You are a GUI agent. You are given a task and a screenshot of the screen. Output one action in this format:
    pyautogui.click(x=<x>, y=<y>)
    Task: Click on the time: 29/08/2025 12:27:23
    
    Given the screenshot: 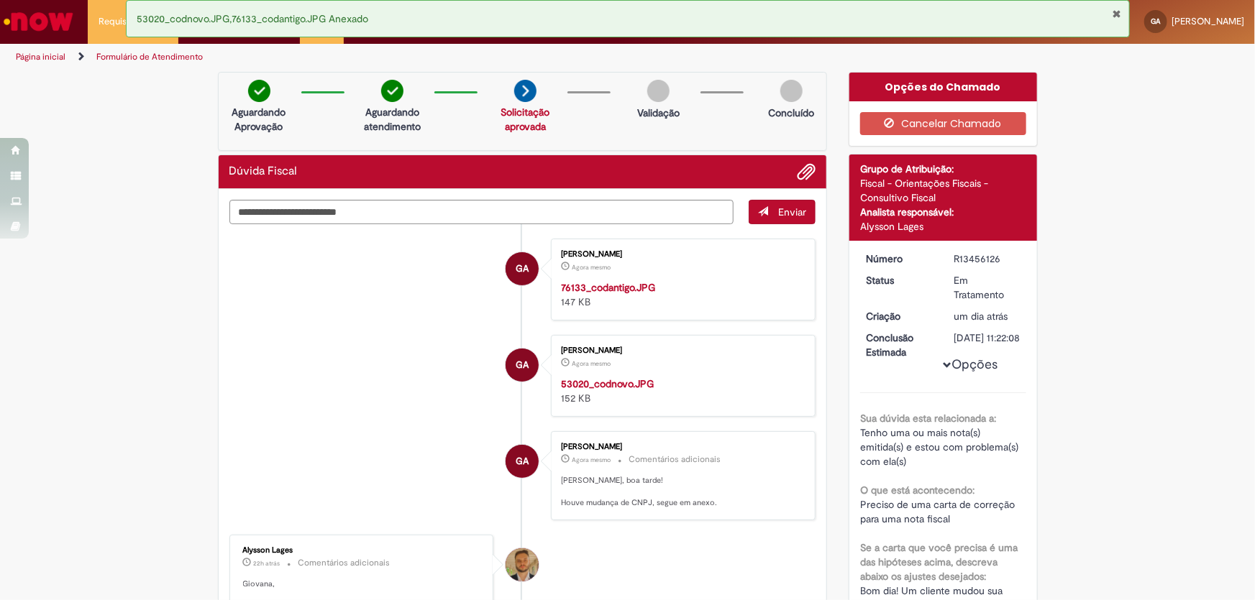 What is the action you would take?
    pyautogui.click(x=591, y=460)
    